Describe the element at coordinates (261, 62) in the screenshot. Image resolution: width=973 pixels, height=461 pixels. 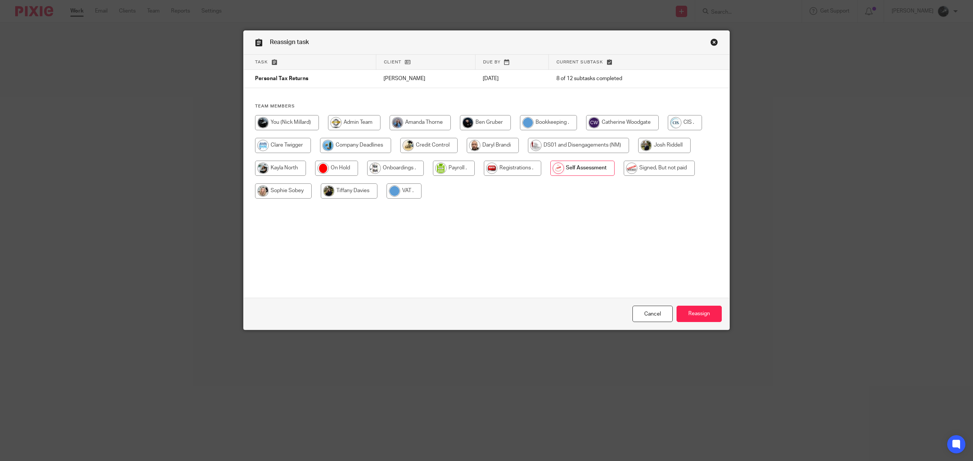
I see `span: Task` at that location.